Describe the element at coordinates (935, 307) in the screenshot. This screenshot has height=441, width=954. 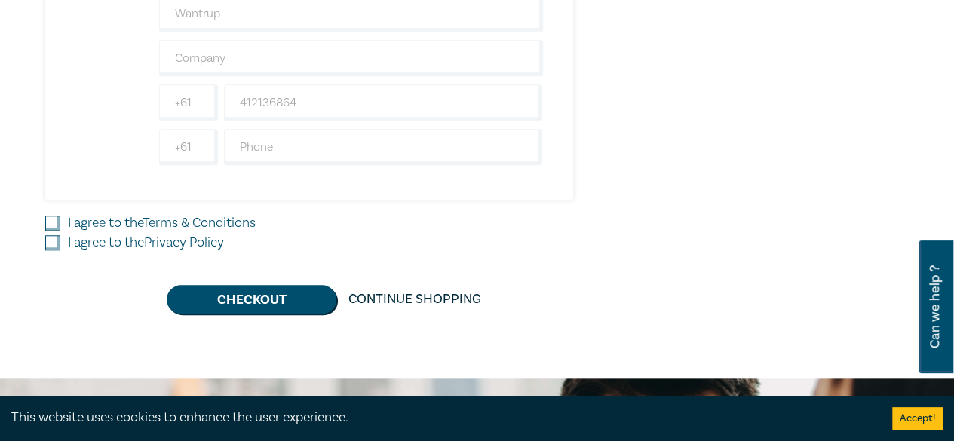
I see `span: Can we help ?` at that location.